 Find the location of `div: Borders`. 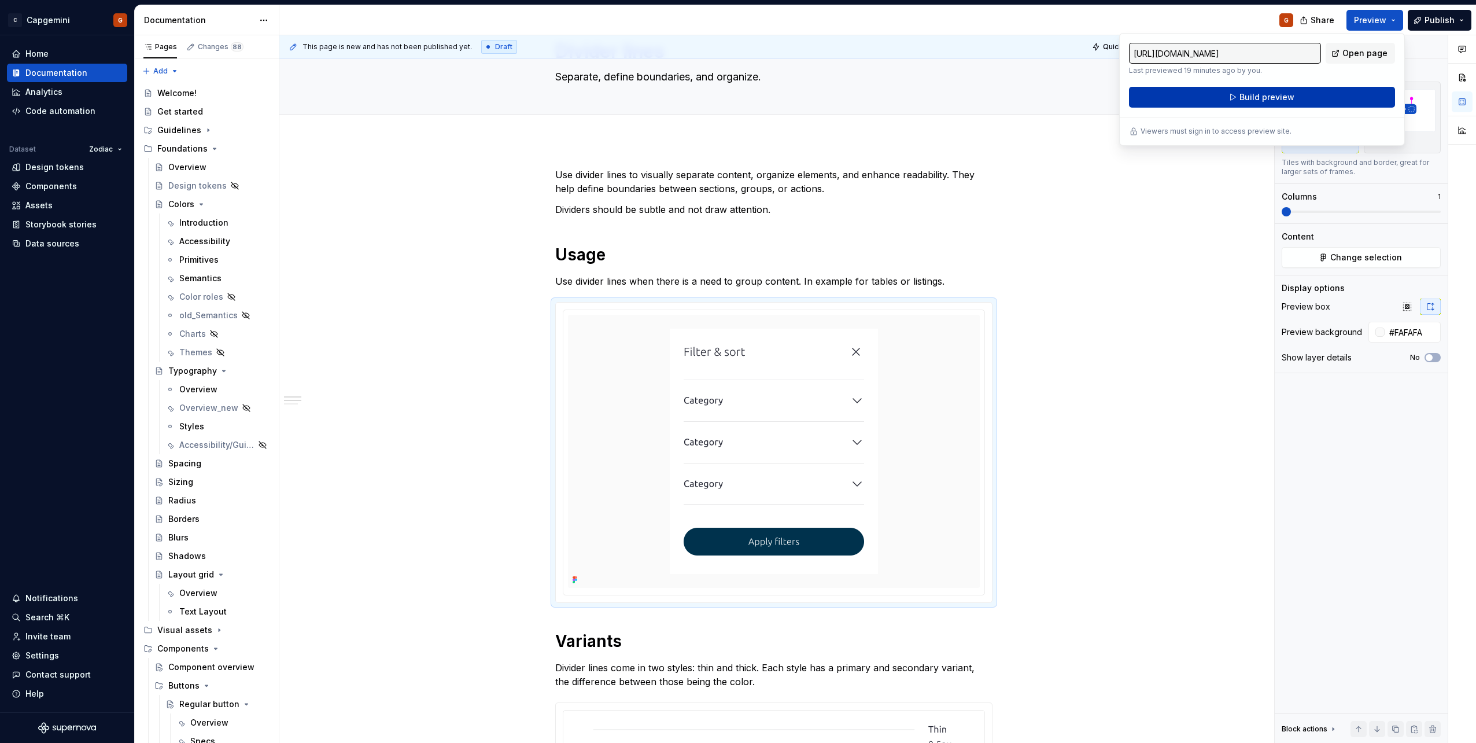

div: Borders is located at coordinates (184, 519).